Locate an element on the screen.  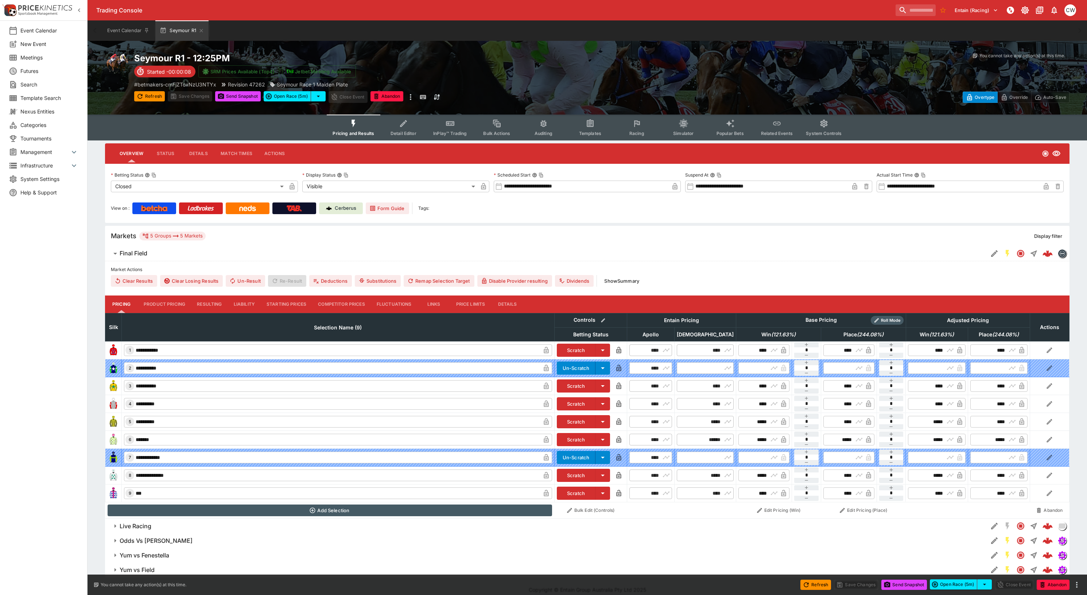
p: Cerberus is located at coordinates (345, 208).